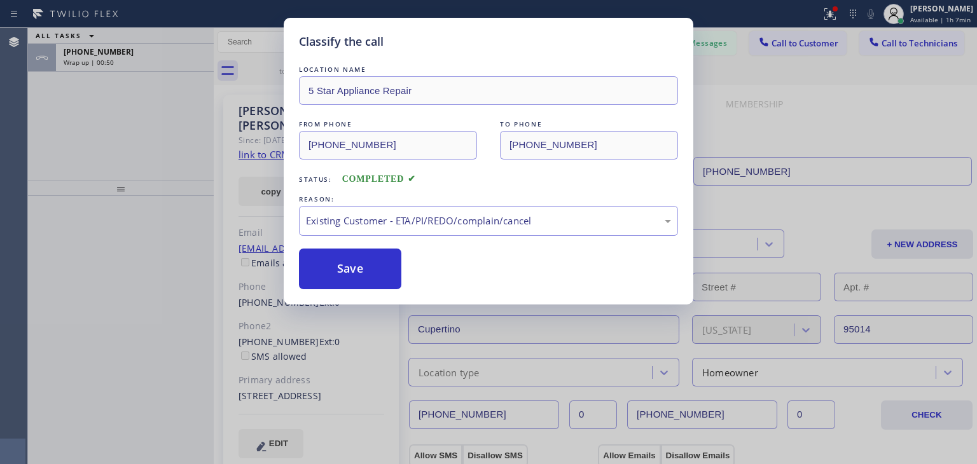 The height and width of the screenshot is (464, 977). What do you see at coordinates (488, 221) in the screenshot?
I see `div: Existing Customer - ETA/PI/REDO/complain/cancel` at bounding box center [488, 221].